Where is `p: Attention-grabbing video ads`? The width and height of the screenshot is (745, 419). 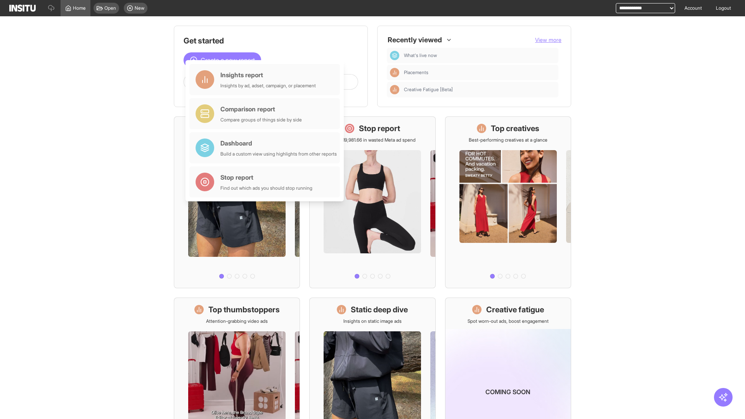 p: Attention-grabbing video ads is located at coordinates (237, 321).